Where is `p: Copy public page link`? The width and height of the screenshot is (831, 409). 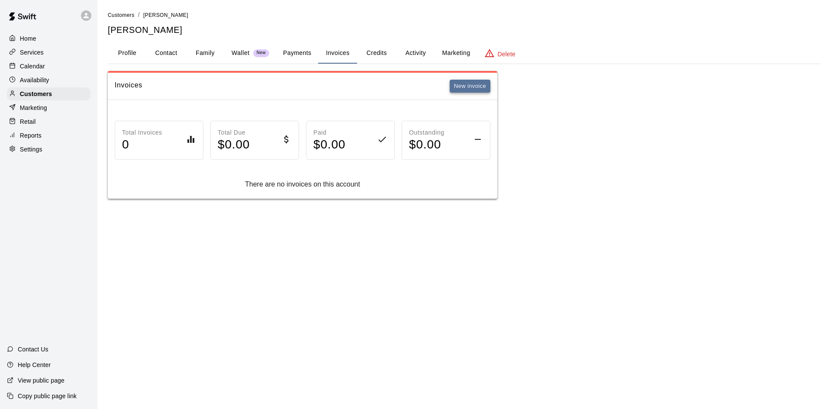 p: Copy public page link is located at coordinates (47, 396).